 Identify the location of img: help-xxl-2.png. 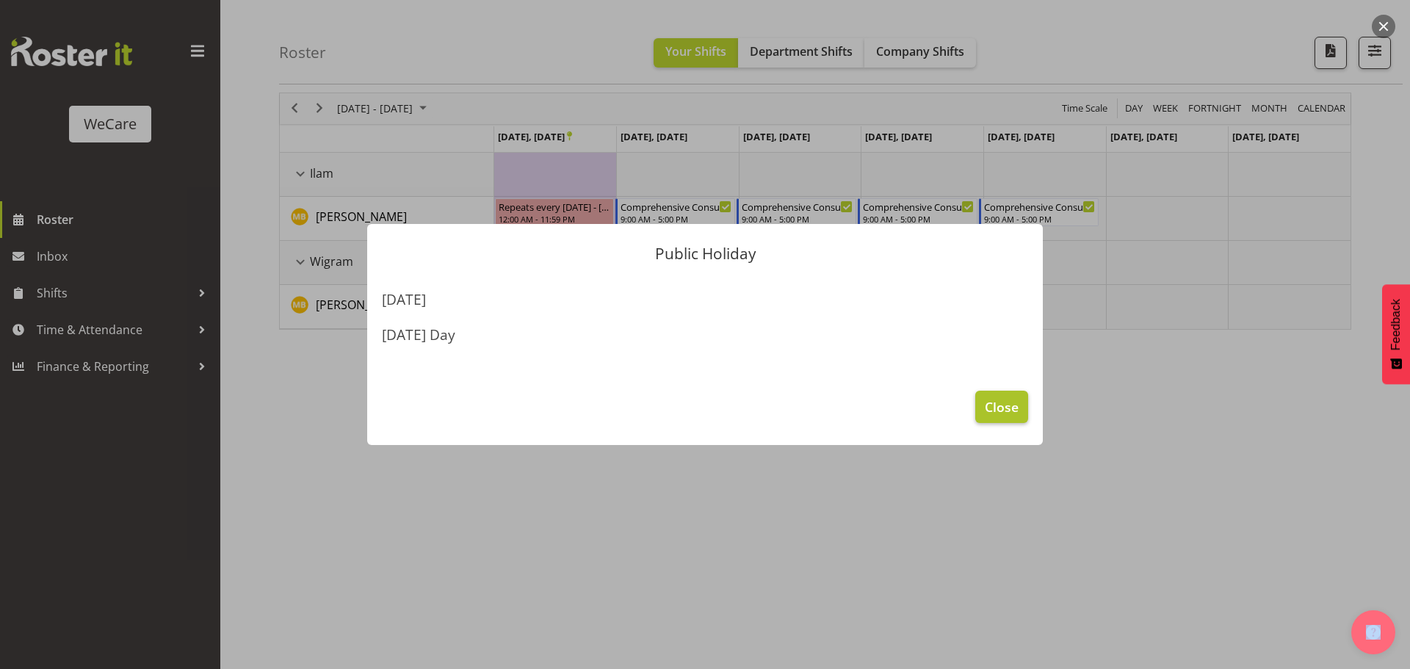
(1374, 632).